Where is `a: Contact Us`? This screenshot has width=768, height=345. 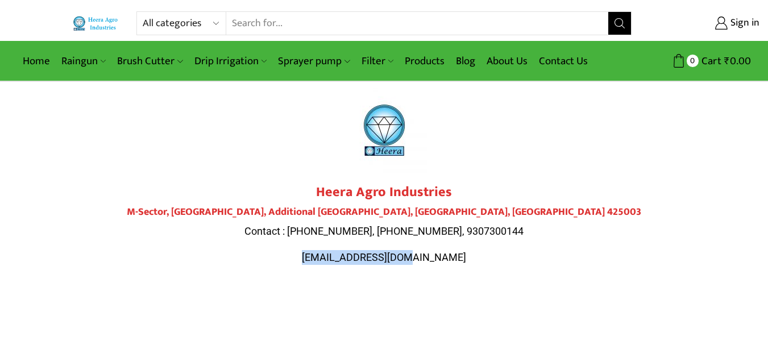
a: Contact Us is located at coordinates (563, 61).